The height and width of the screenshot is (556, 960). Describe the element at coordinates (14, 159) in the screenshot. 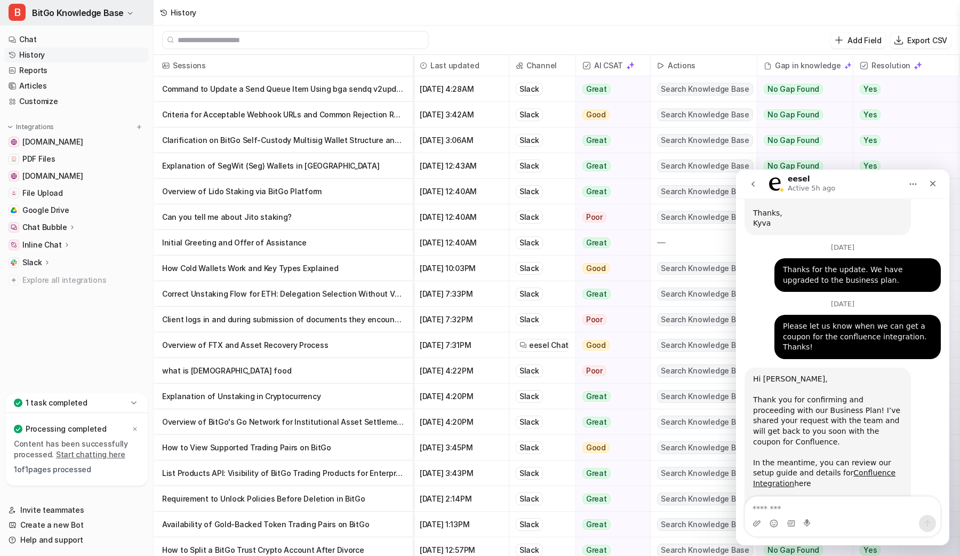

I see `img: PDF Files` at that location.